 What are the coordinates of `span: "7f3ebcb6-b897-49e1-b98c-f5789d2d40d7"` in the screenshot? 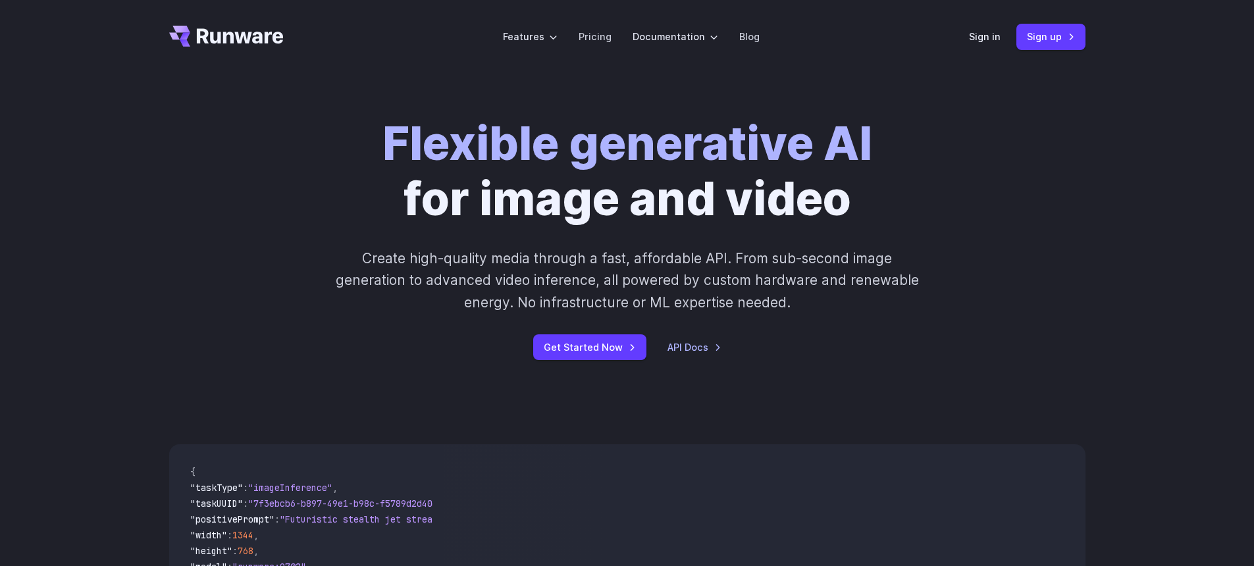 It's located at (348, 503).